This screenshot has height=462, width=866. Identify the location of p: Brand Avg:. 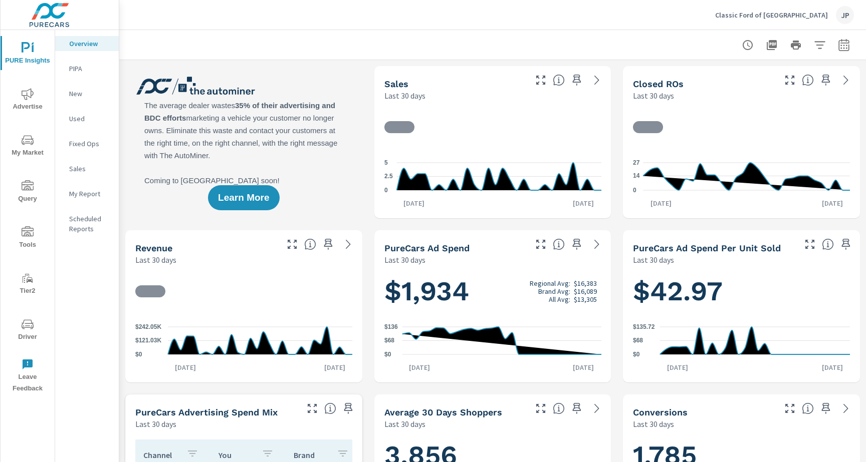
(554, 292).